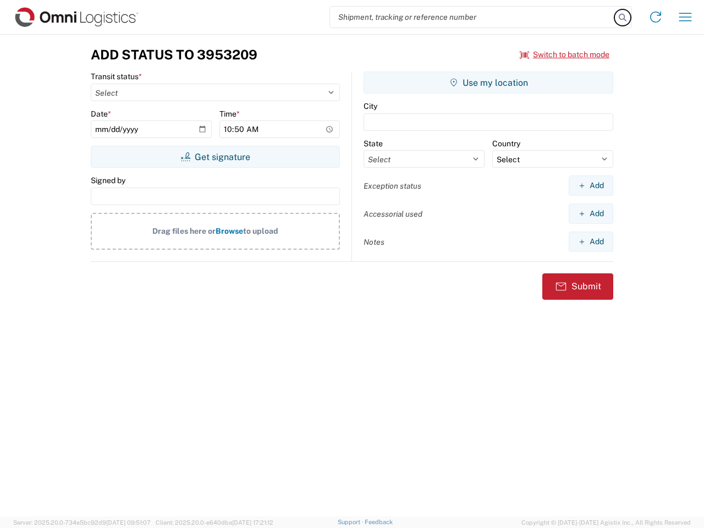 The height and width of the screenshot is (528, 704). What do you see at coordinates (393, 214) in the screenshot?
I see `label: Accessorial used` at bounding box center [393, 214].